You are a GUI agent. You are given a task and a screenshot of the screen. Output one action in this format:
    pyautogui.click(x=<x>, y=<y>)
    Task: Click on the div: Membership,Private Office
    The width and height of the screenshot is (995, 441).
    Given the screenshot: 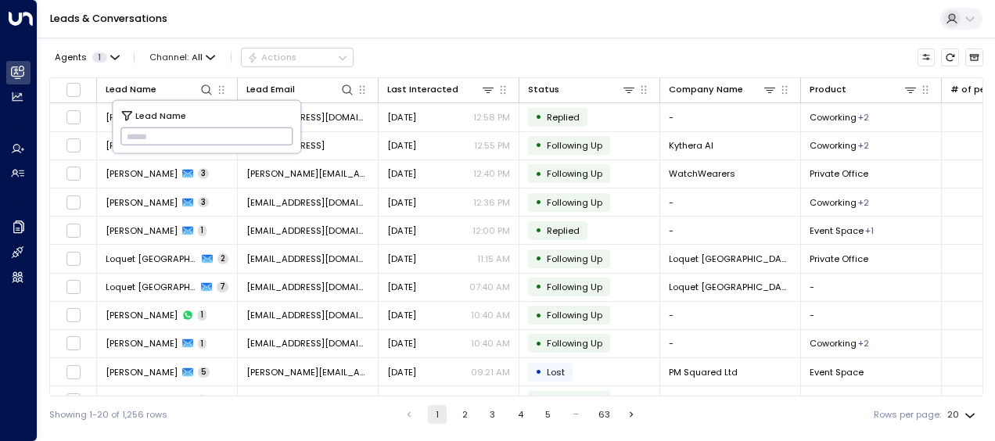 What is the action you would take?
    pyautogui.click(x=864, y=203)
    